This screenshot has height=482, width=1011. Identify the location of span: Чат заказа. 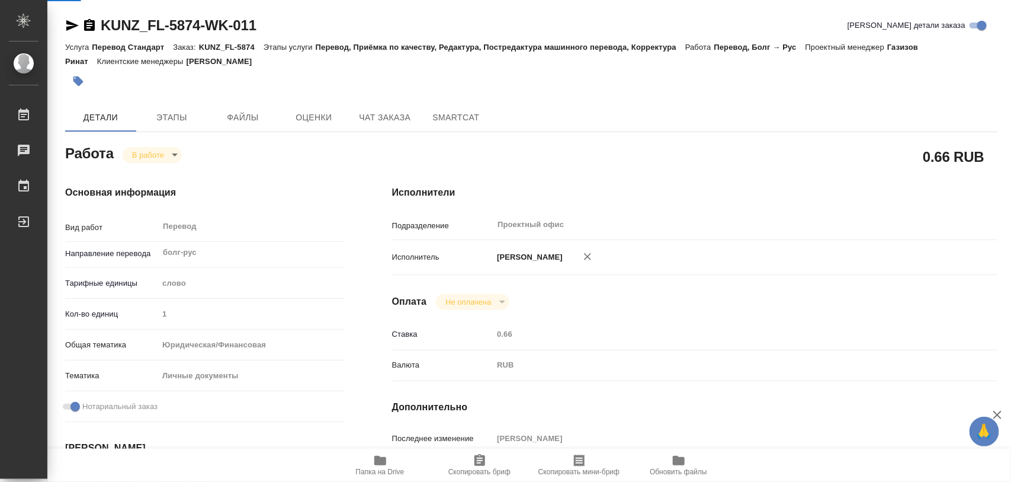
(385, 117).